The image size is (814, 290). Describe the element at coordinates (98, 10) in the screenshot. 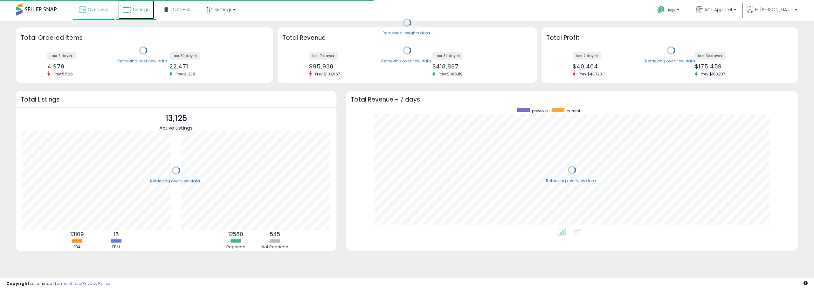

I see `span: Overview` at that location.